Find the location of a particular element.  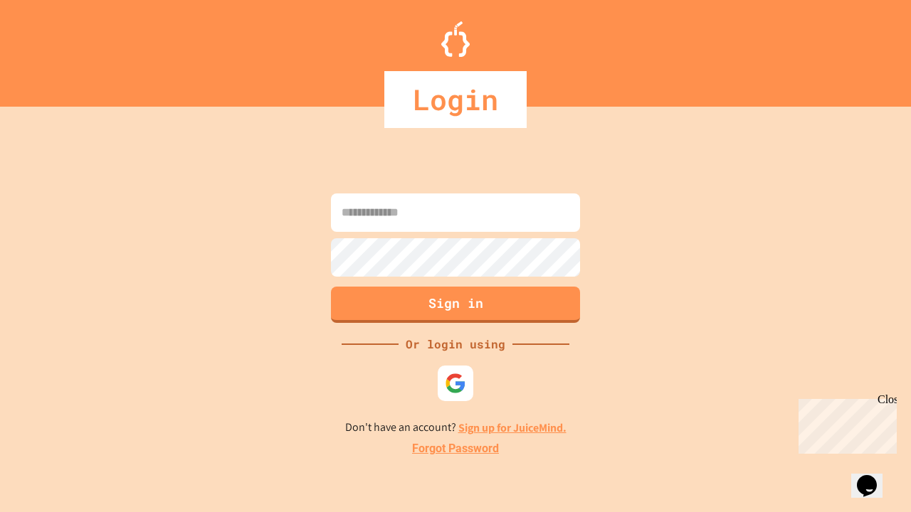

img: Logo.svg is located at coordinates (455, 39).